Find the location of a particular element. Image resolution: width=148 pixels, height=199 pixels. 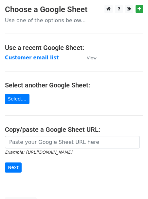

p: Use one of the options below... is located at coordinates (74, 20).